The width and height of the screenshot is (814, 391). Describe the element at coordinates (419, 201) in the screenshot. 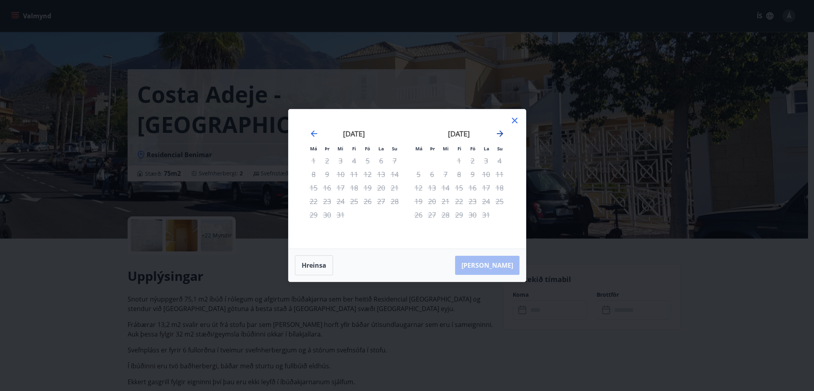

I see `td: Not available. mánudagur, 19. janúar 2026` at that location.